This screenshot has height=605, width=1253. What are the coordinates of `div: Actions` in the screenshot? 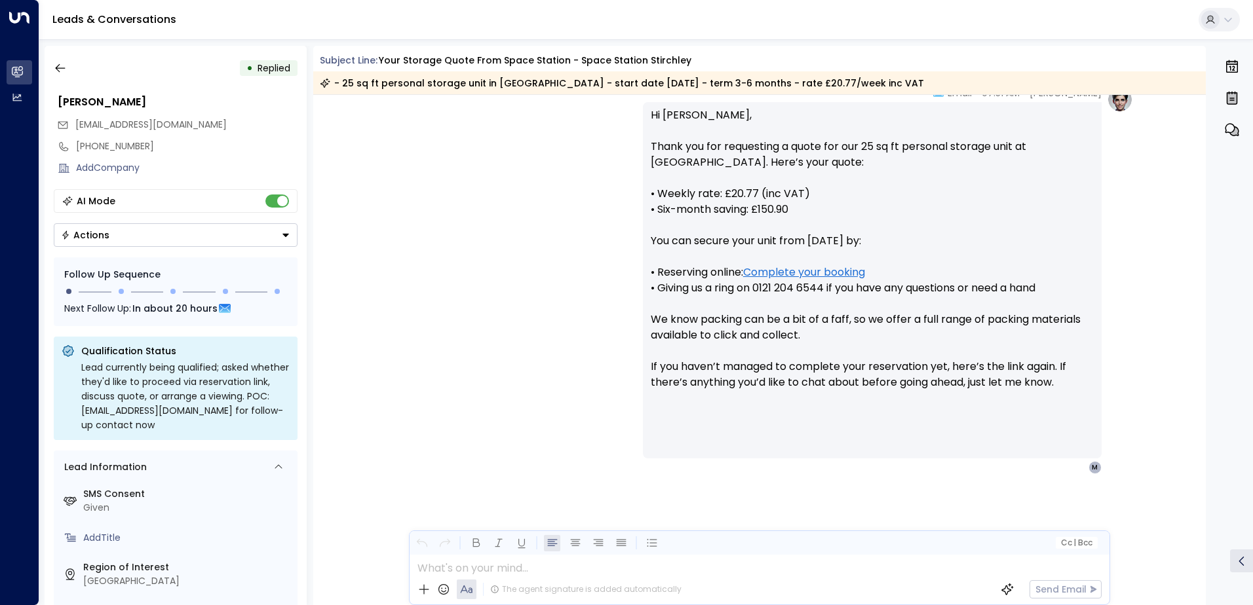 It's located at (85, 235).